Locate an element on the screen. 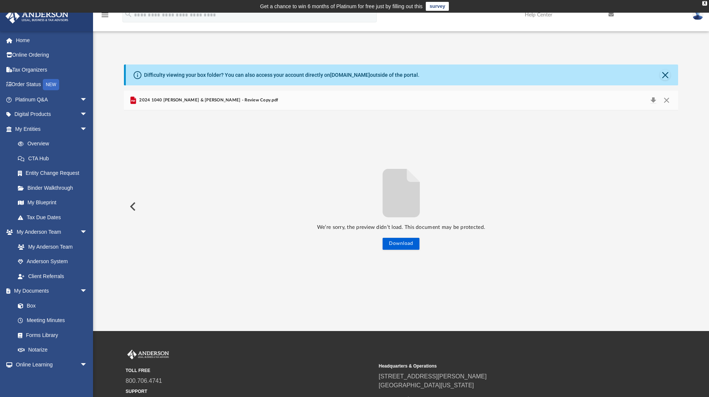 The height and width of the screenshot is (397, 709). img: User Pic is located at coordinates (698, 15).